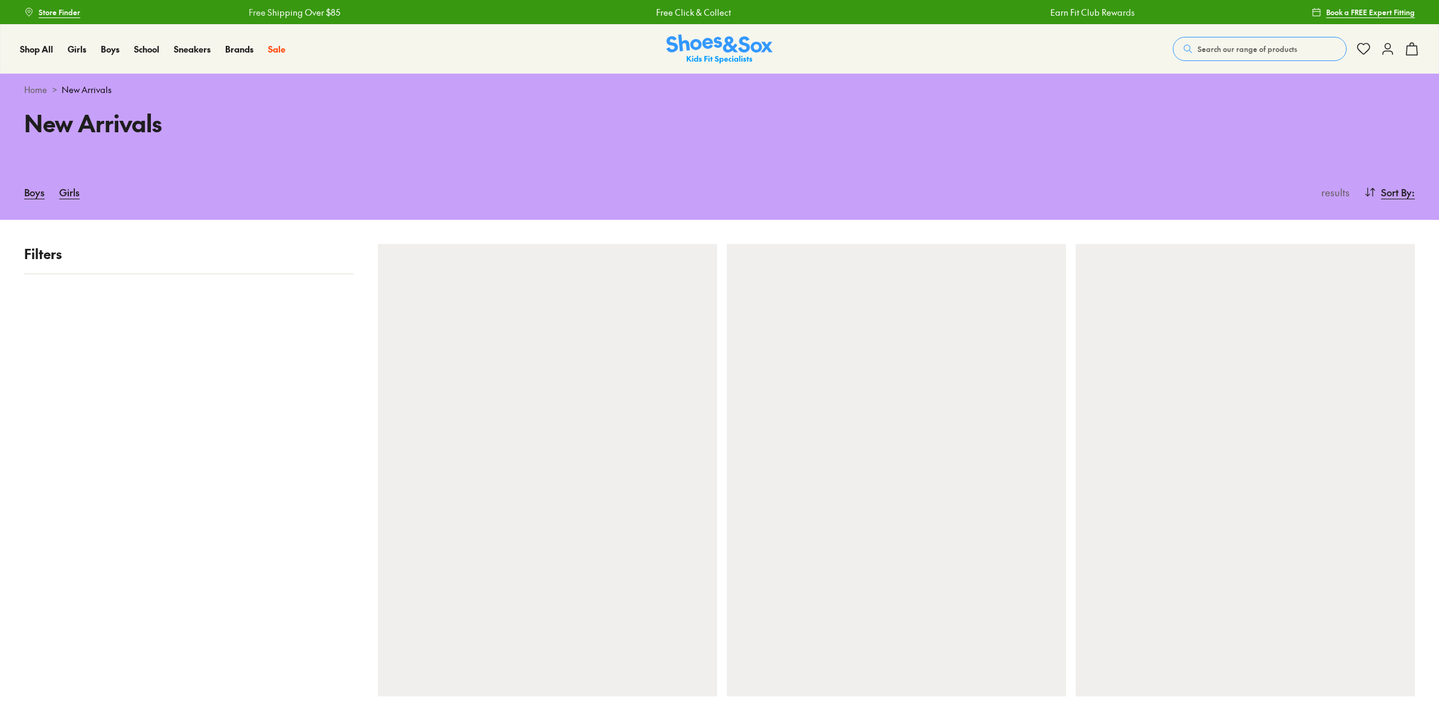  I want to click on a: Earn Fit Club Rewards, so click(1092, 12).